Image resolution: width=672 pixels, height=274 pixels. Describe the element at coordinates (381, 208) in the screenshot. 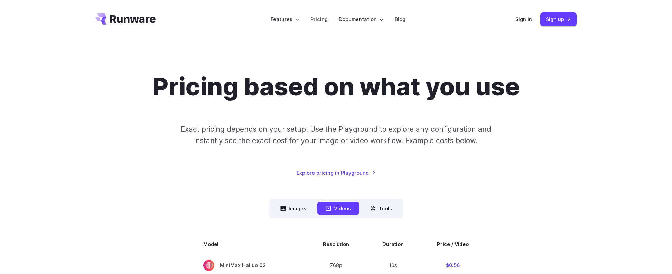

I see `button: Tools` at that location.